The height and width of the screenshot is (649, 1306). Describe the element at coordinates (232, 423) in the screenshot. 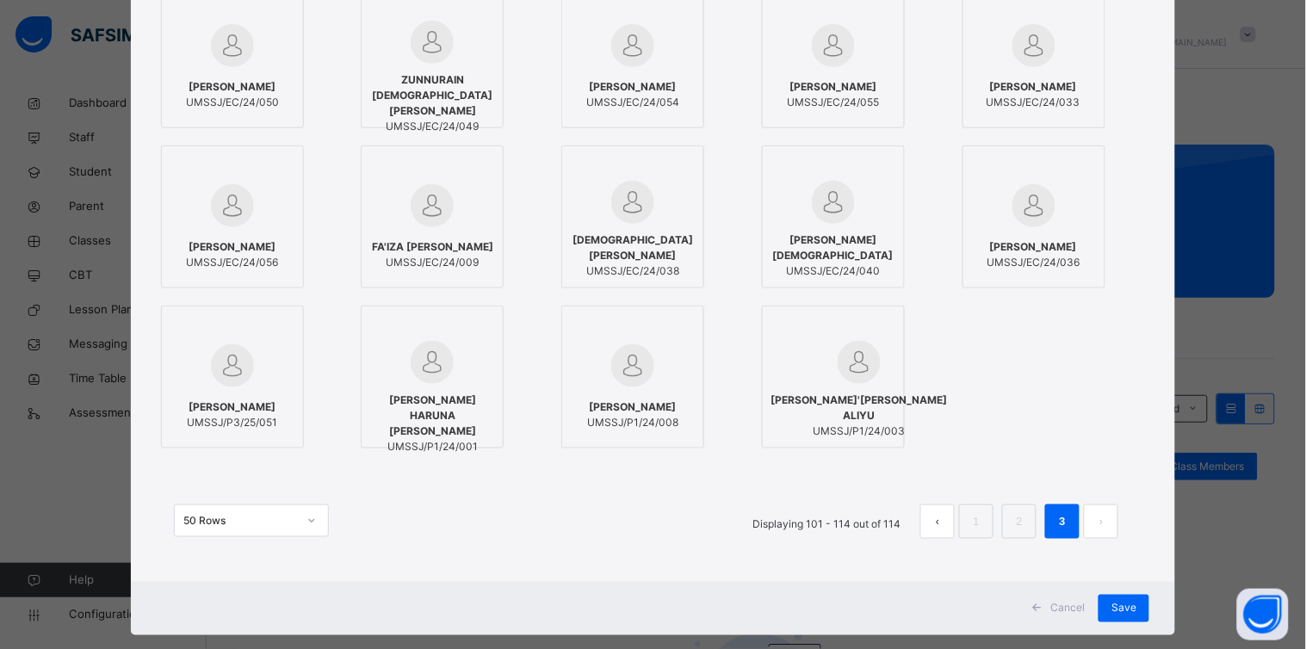

I see `span: UMSSJ/P3/25/051` at that location.